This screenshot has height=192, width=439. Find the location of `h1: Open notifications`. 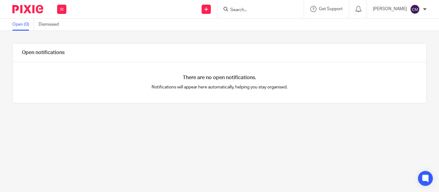

h1: Open notifications is located at coordinates (43, 53).